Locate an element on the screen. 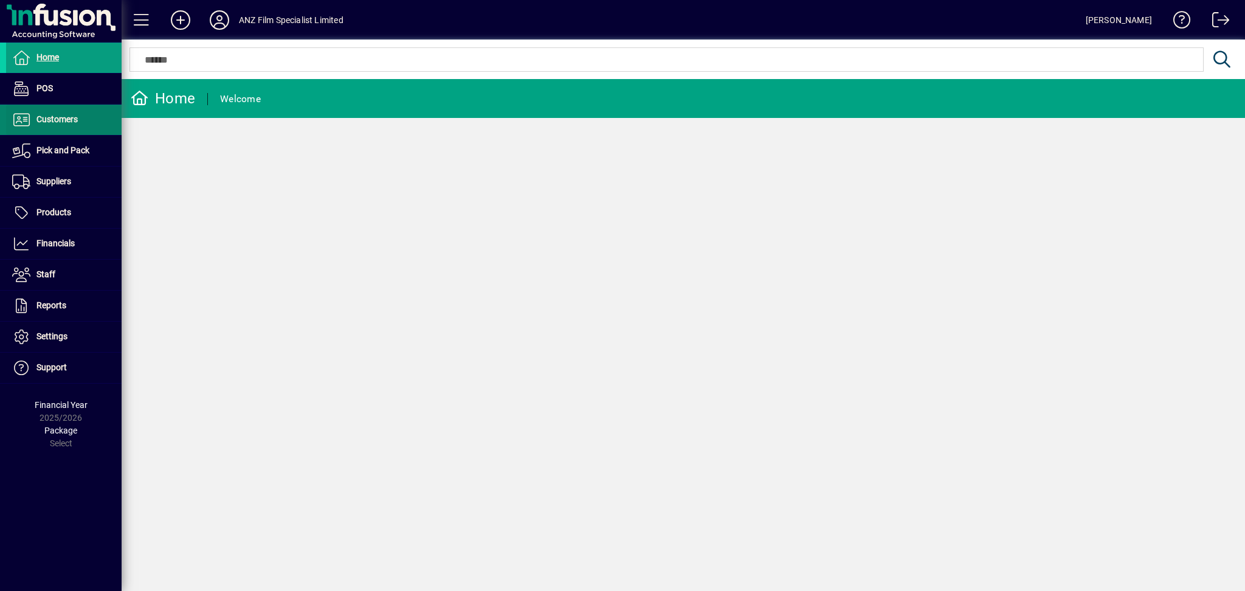 The width and height of the screenshot is (1245, 591). span: Reports is located at coordinates (51, 305).